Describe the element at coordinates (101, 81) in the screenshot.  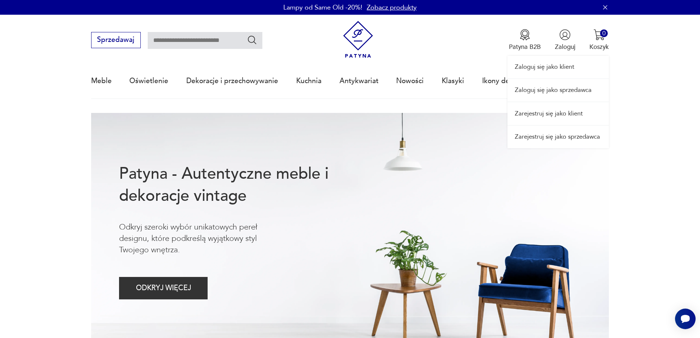
I see `a: Meble` at that location.